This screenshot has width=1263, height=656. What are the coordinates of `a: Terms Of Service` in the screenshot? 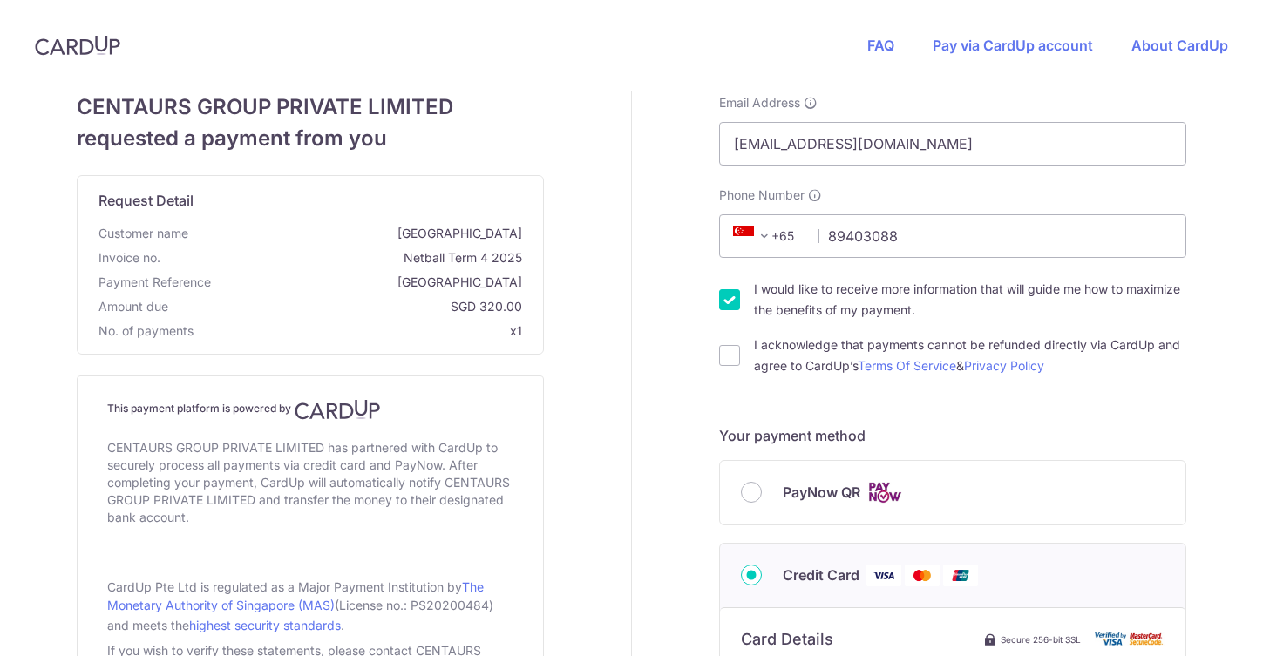 It's located at (906, 365).